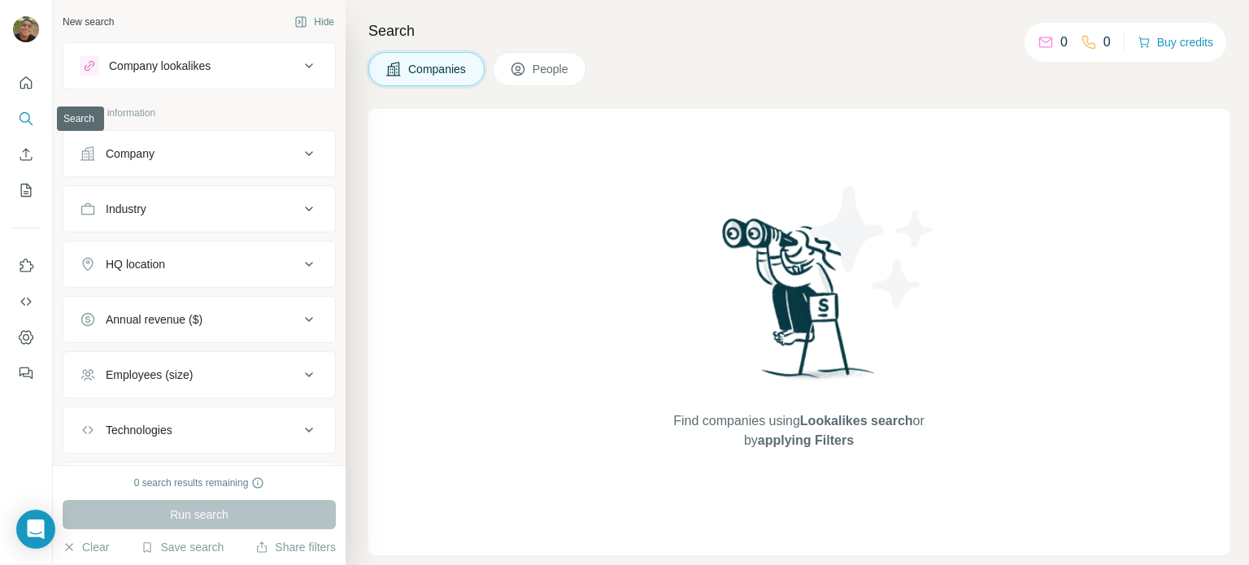  What do you see at coordinates (856, 420) in the screenshot?
I see `span: Lookalikes search` at bounding box center [856, 420].